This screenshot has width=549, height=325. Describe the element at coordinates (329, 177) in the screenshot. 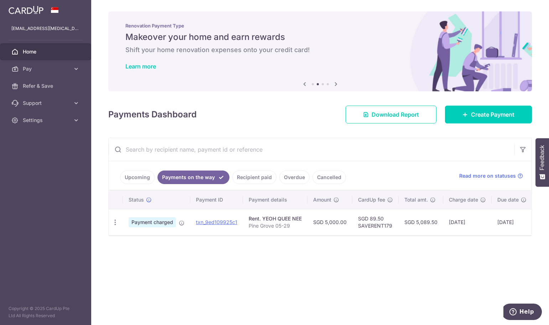

I see `a: Cancelled` at that location.